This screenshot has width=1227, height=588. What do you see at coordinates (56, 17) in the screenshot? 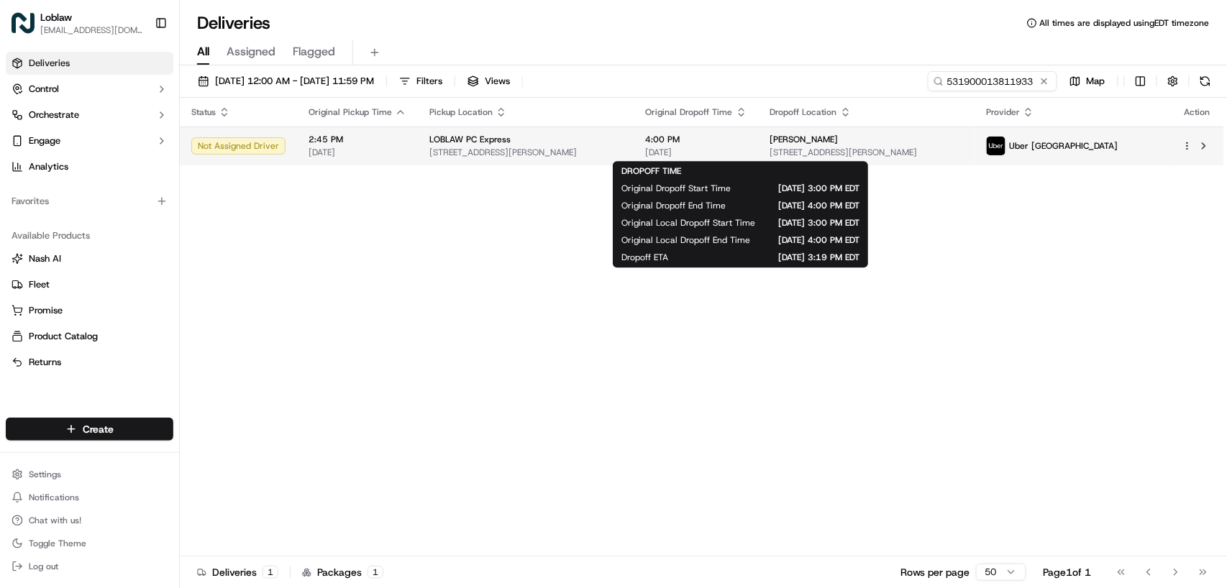
I see `button: Loblaw` at bounding box center [56, 17].